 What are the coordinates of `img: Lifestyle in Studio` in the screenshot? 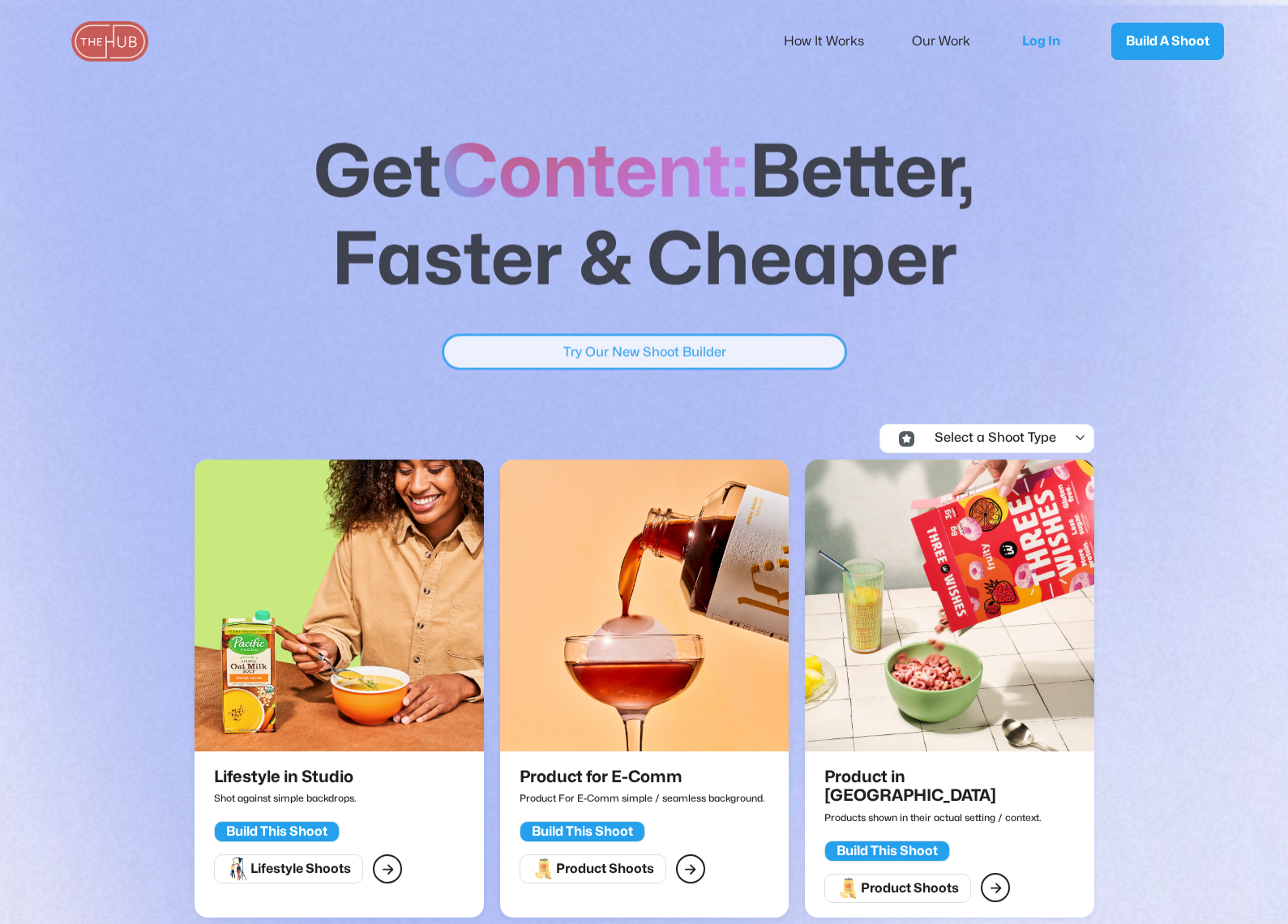 It's located at (339, 606).